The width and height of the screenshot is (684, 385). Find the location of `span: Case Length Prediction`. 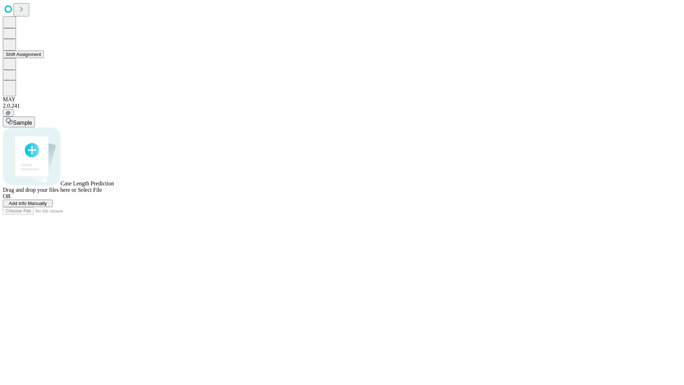

span: Case Length Prediction is located at coordinates (87, 183).